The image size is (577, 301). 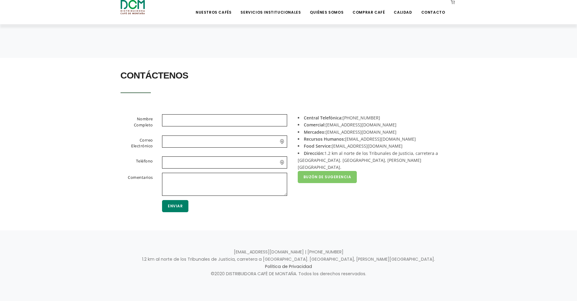 I want to click on button: Enviar, so click(x=175, y=206).